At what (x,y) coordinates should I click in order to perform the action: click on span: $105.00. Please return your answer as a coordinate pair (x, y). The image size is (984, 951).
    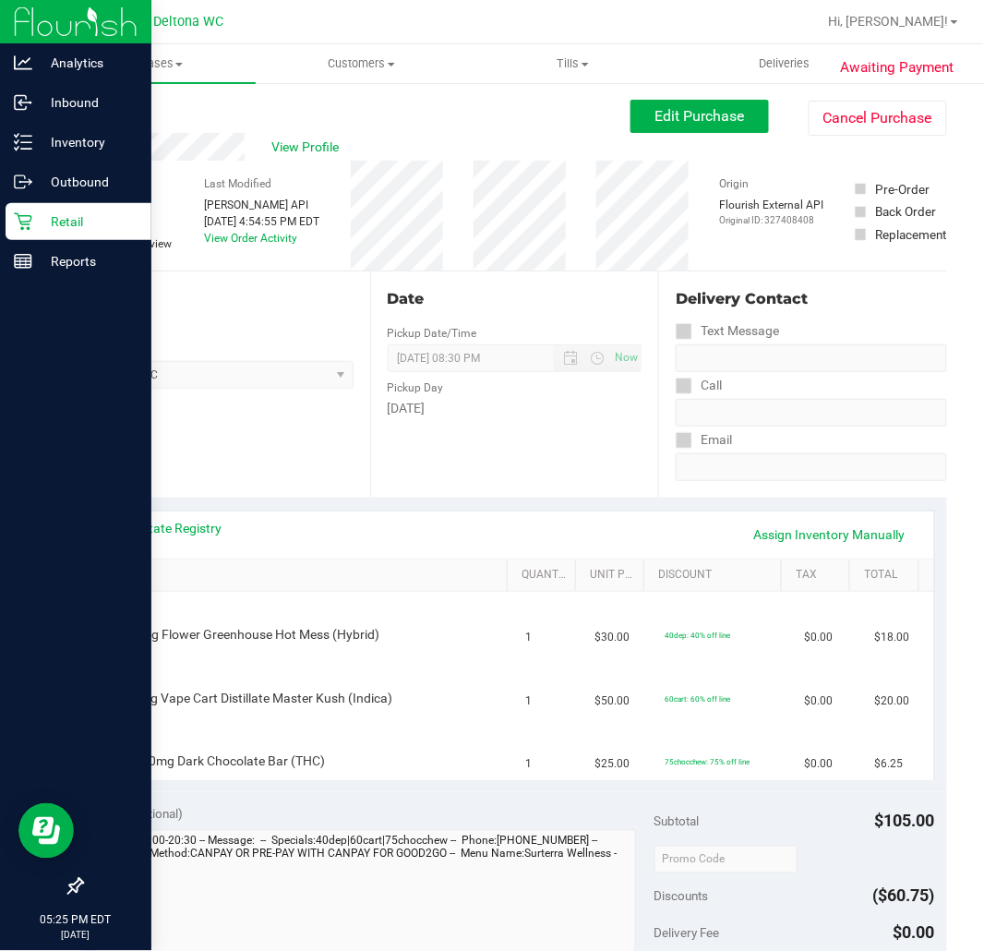
    Looking at the image, I should click on (904, 820).